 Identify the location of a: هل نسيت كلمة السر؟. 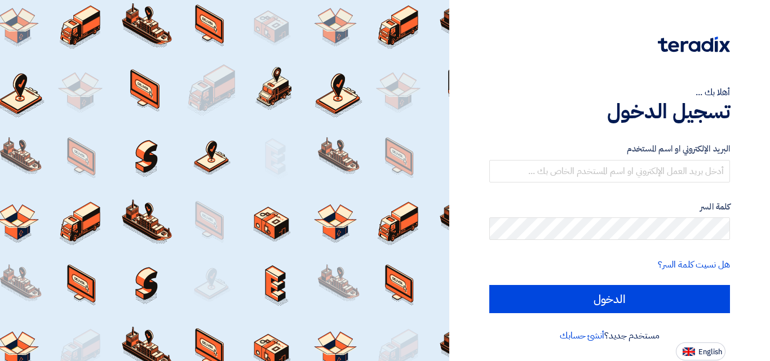
(694, 265).